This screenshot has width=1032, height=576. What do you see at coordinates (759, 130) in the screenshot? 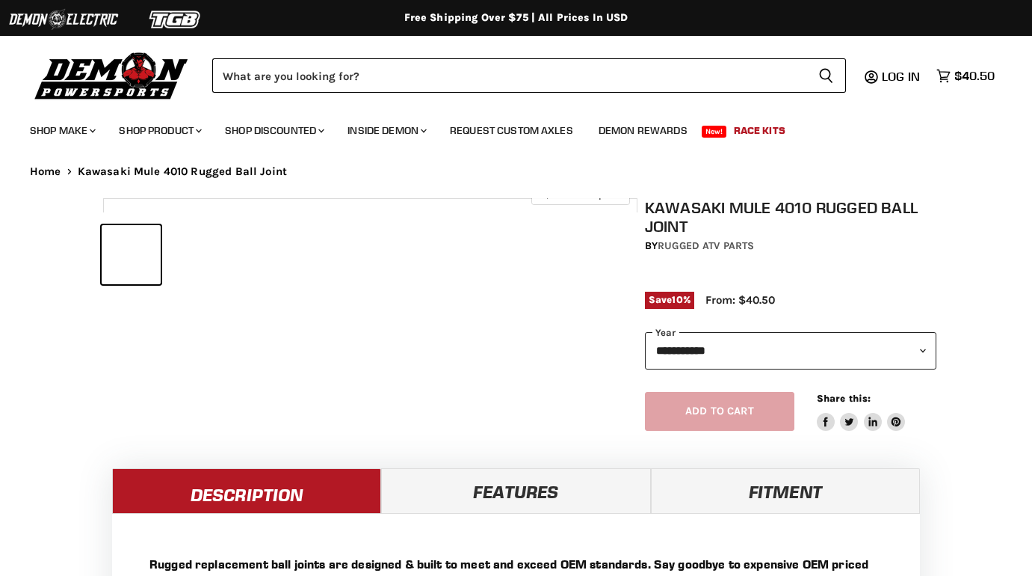
I see `a: Race Kits` at bounding box center [759, 130].